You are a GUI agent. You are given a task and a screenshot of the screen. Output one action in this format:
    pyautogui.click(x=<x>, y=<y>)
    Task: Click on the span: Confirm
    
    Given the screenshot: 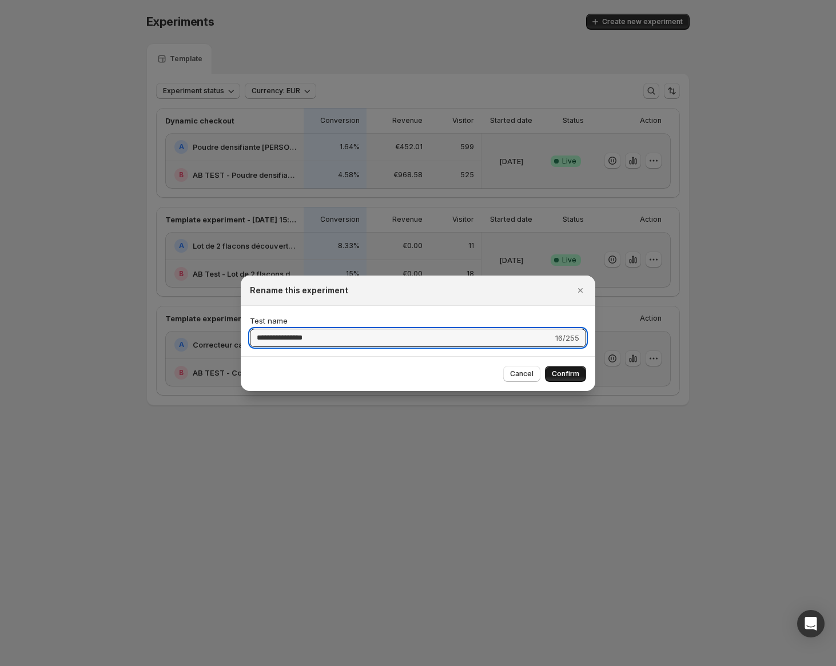 What is the action you would take?
    pyautogui.click(x=566, y=374)
    